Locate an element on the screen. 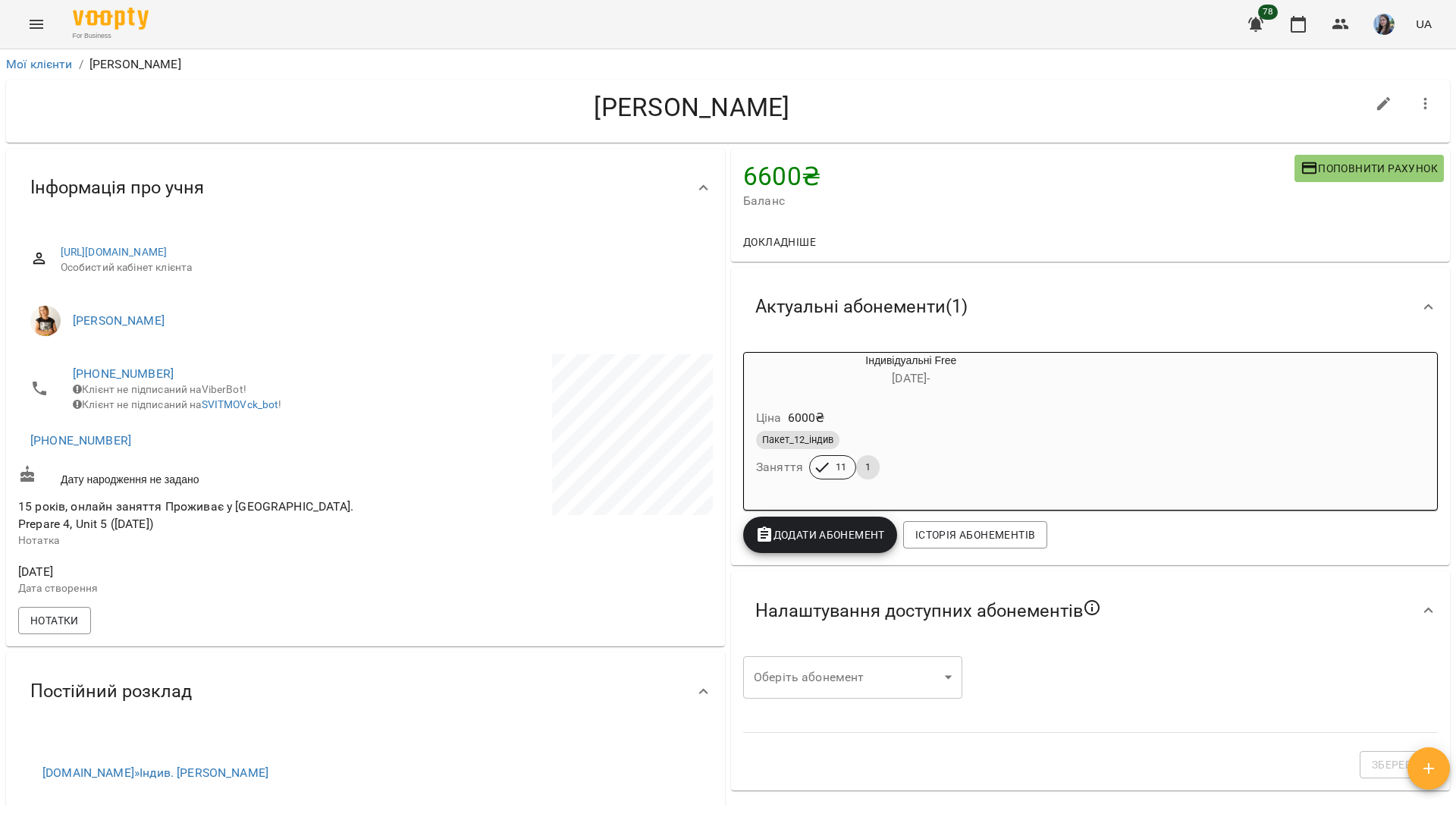  span: Пакет_12_індив is located at coordinates (798, 440).